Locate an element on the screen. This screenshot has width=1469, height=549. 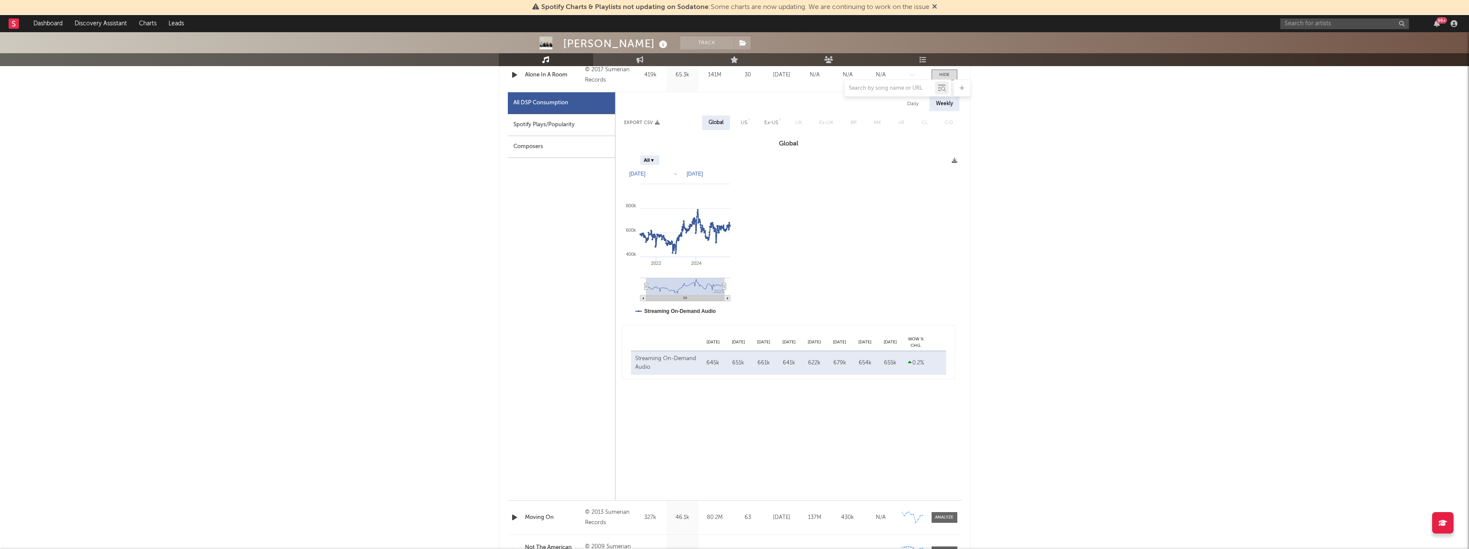
div: Moving On is located at coordinates (553, 517).